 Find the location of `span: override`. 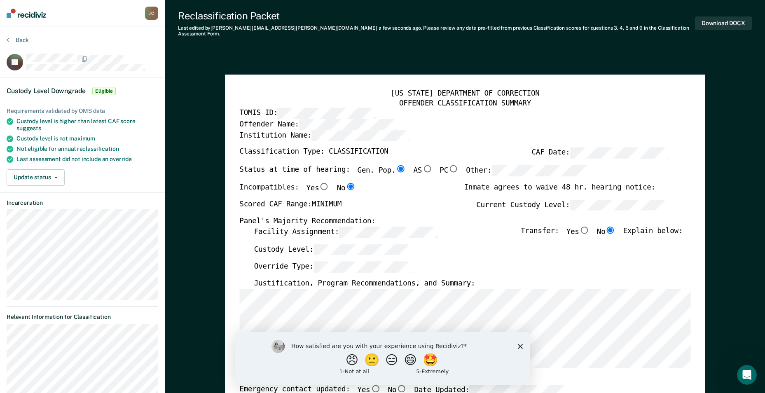

span: override is located at coordinates (121, 159).